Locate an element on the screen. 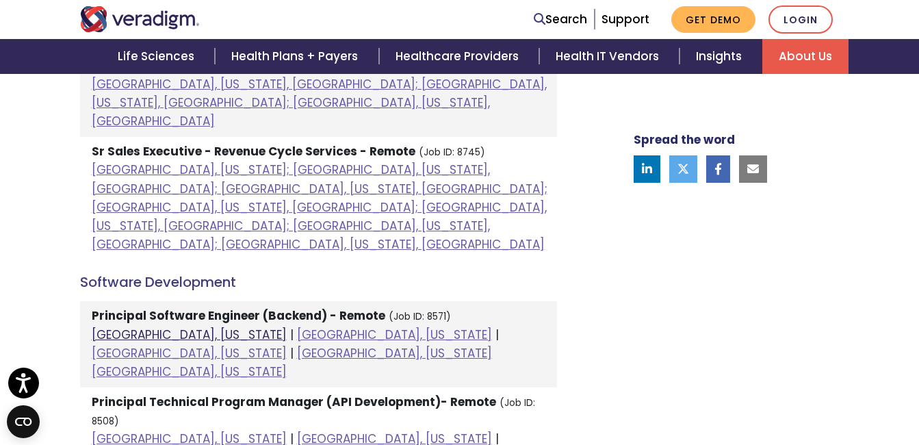  h4: Software Development is located at coordinates (318, 282).